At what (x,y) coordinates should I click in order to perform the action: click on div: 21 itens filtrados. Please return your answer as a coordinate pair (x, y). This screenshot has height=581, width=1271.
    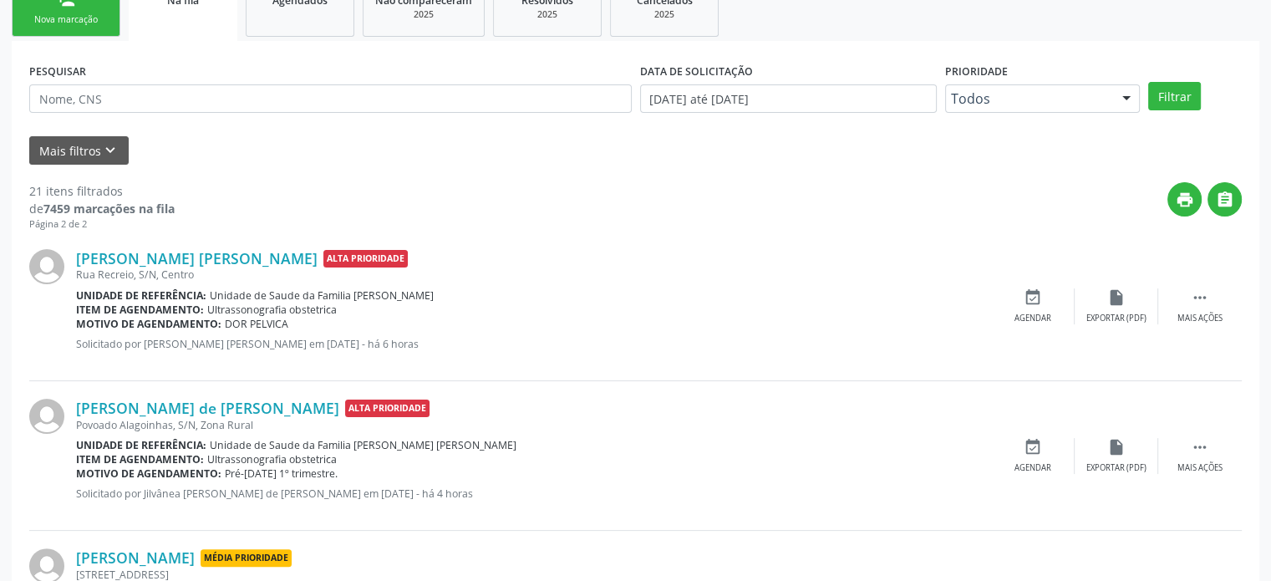
    Looking at the image, I should click on (102, 190).